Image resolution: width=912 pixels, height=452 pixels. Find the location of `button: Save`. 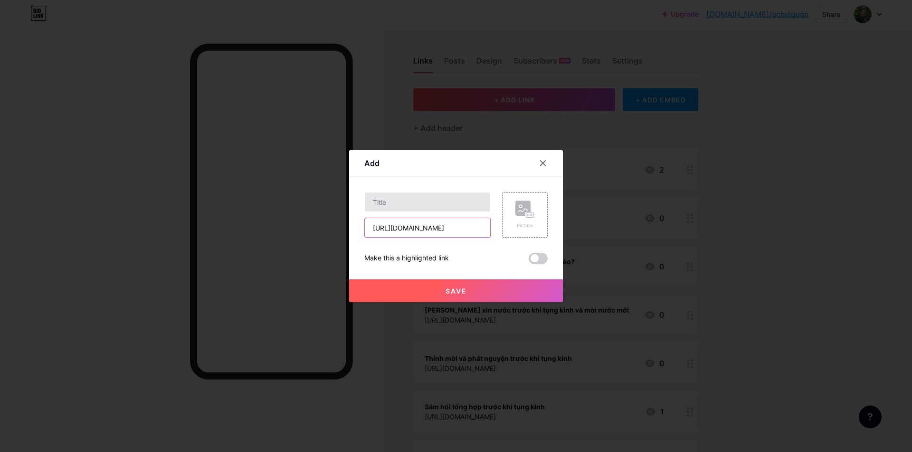

button: Save is located at coordinates (456, 291).